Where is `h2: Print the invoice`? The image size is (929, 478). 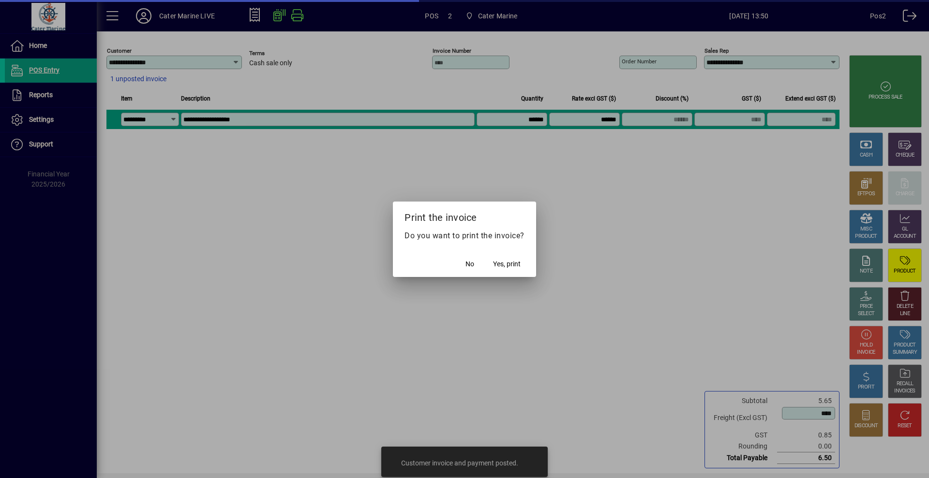 h2: Print the invoice is located at coordinates (464, 216).